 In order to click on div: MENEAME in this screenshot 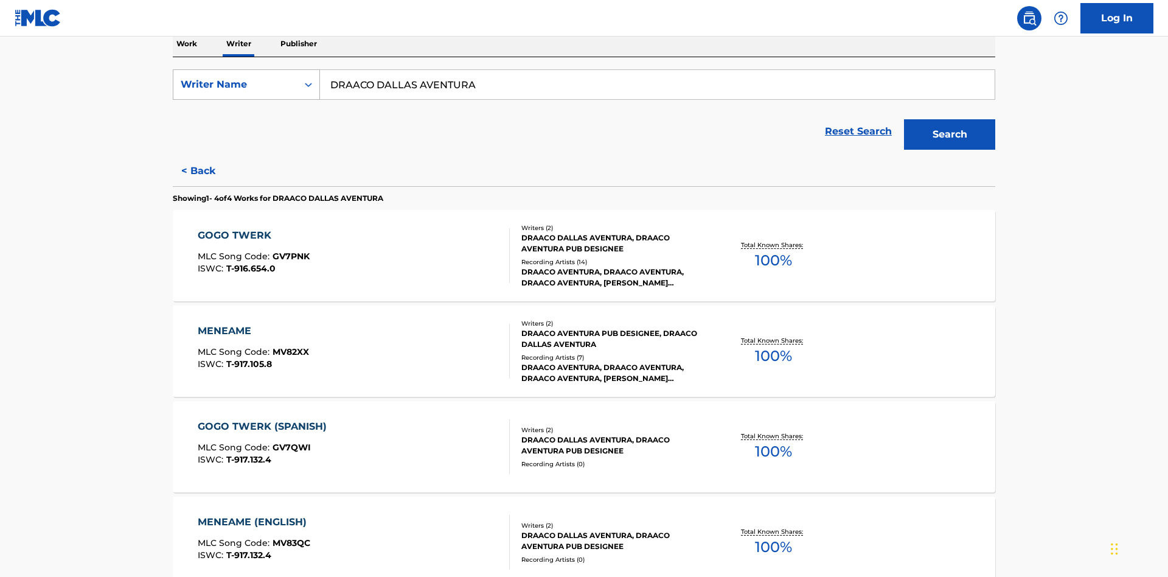, I will do `click(253, 331)`.